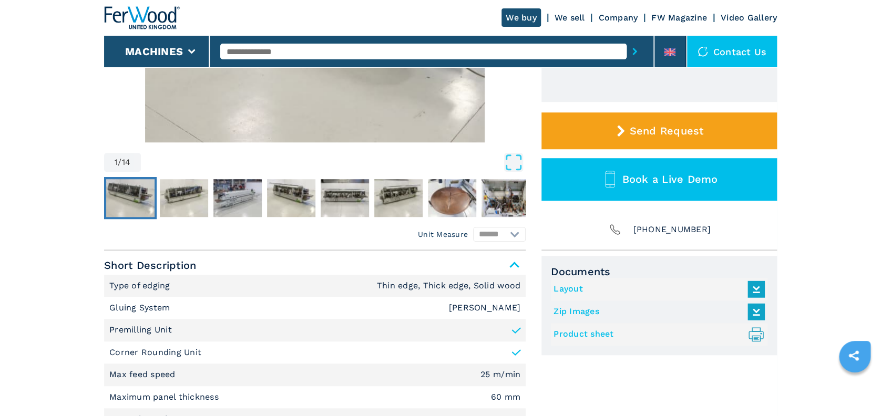 The image size is (881, 416). Describe the element at coordinates (116, 162) in the screenshot. I see `span: 1` at that location.